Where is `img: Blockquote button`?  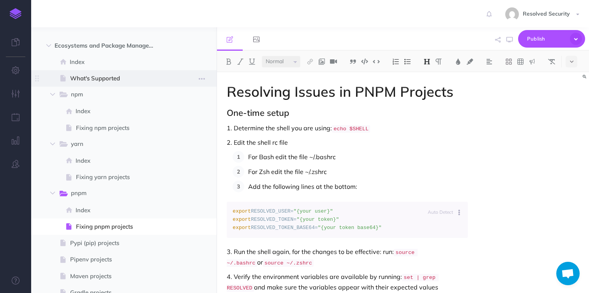
img: Blockquote button is located at coordinates (353, 62).